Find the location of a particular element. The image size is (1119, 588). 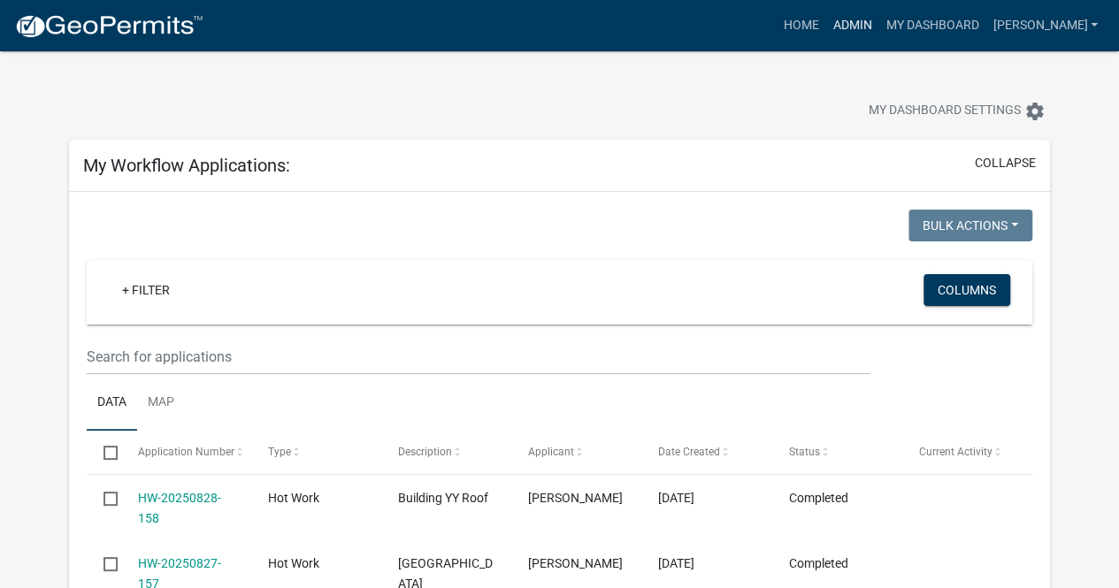

input: Search for applications is located at coordinates (477, 356).